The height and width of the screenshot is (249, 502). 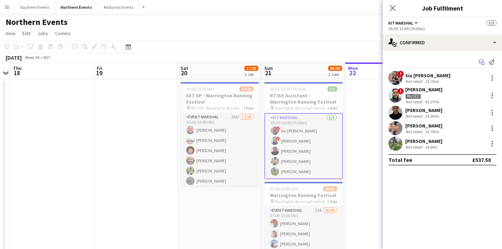 I want to click on h3: RT Kit Assistant - Warrington Running Festival, so click(x=304, y=99).